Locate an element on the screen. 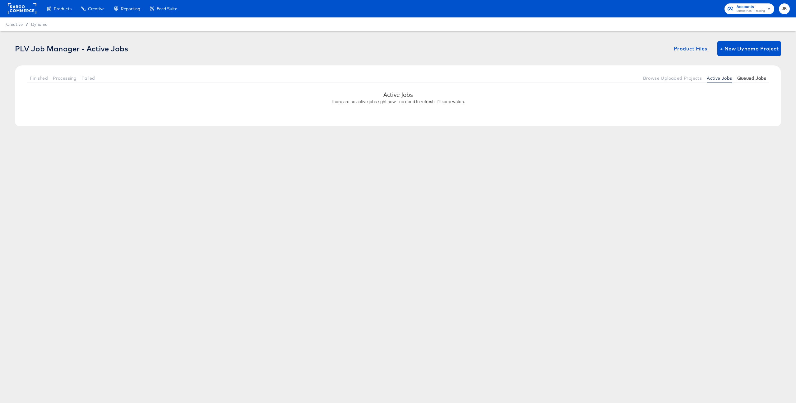  span: Products is located at coordinates (63, 9).